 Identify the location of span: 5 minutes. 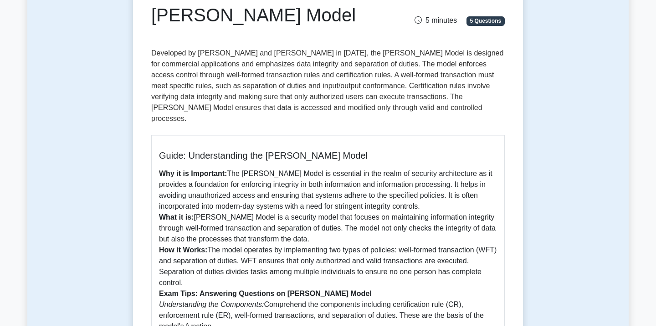
(435, 20).